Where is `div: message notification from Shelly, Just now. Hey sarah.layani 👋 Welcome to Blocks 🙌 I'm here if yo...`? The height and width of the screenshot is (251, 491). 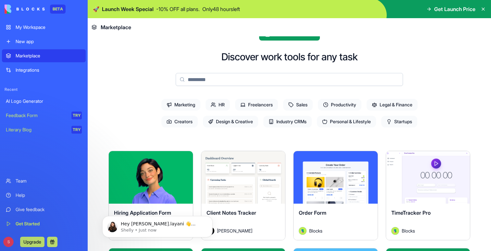
div: message notification from Shelly, Just now. Hey sarah.layani 👋 Welcome to Blocks 🙌 I'm here if yo... is located at coordinates (65, 24).